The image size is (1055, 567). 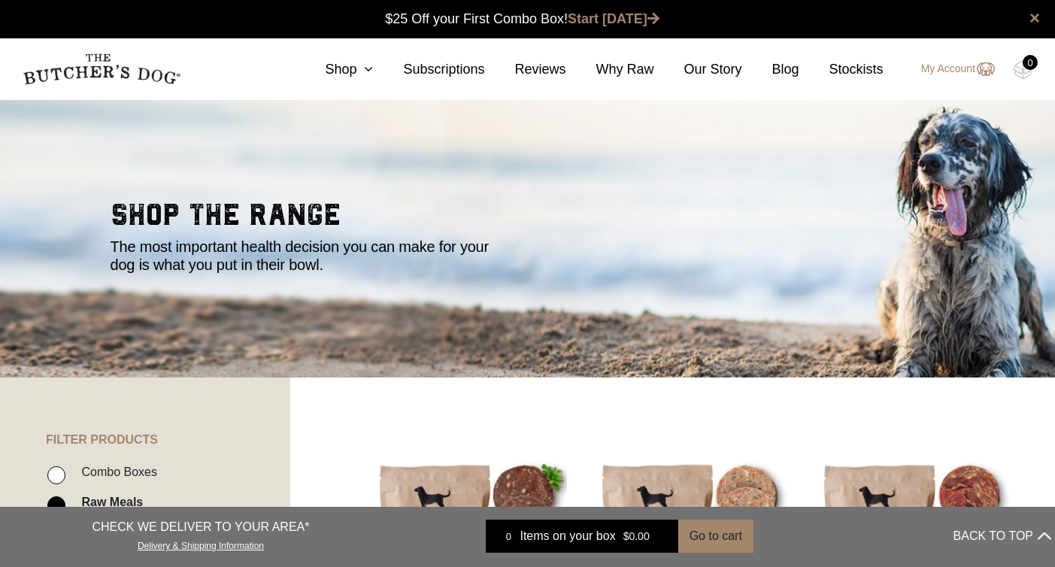 What do you see at coordinates (528, 219) in the screenshot?
I see `h2: shop the range` at bounding box center [528, 219].